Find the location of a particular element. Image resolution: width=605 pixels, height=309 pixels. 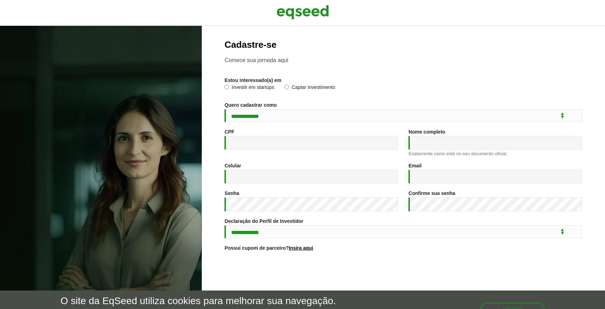

input: Captar investimento is located at coordinates (287, 87).